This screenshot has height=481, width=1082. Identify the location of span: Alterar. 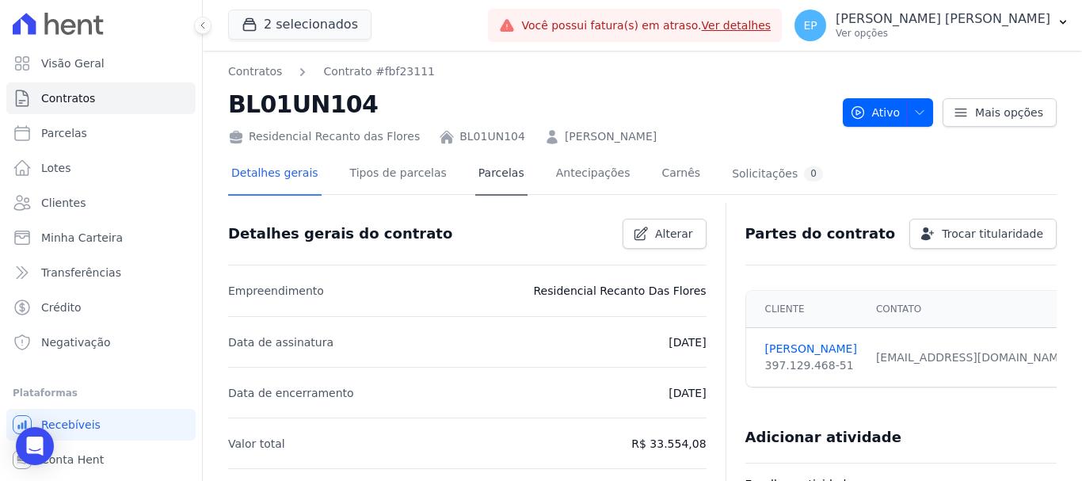
(674, 234).